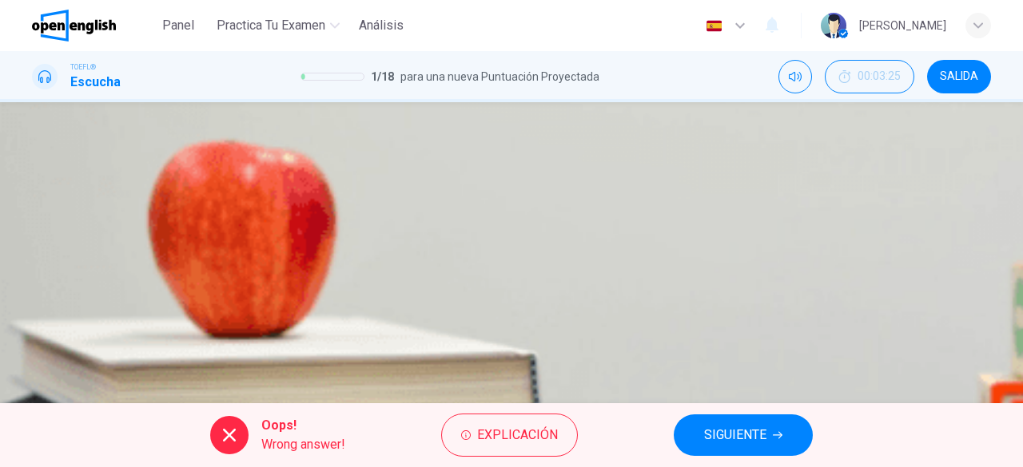 The image size is (1023, 467). What do you see at coordinates (92, 26) in the screenshot?
I see `a: OpenEnglish logo` at bounding box center [92, 26].